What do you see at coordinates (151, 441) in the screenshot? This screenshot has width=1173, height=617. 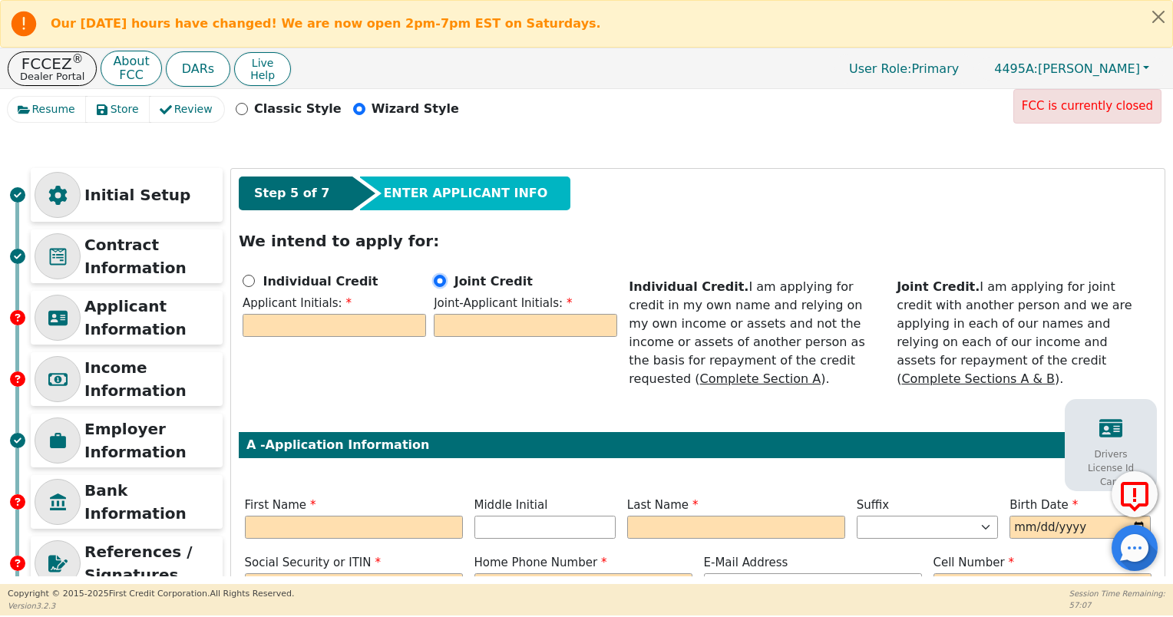 I see `p: Employer Information` at bounding box center [151, 441].